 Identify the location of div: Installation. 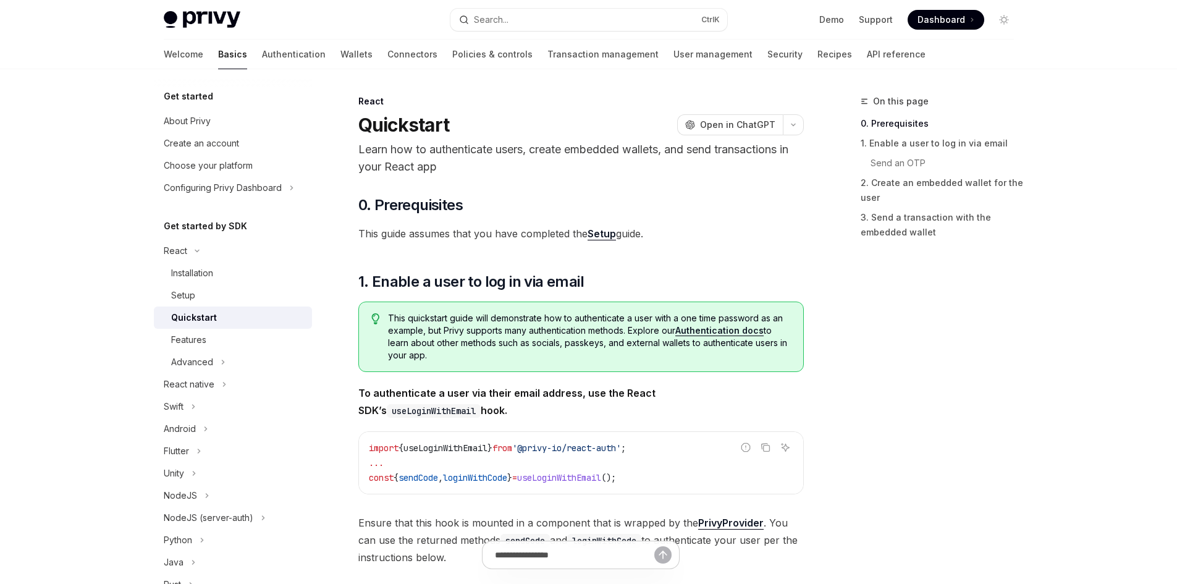
(192, 273).